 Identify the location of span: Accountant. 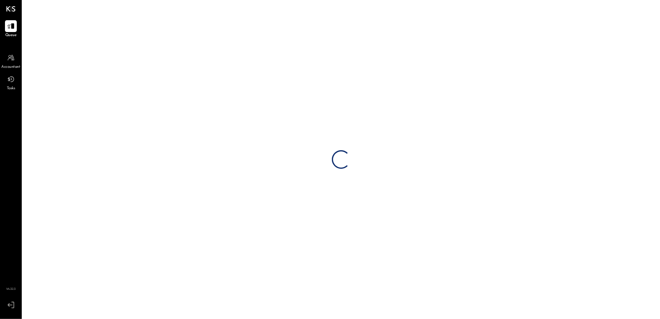
(11, 67).